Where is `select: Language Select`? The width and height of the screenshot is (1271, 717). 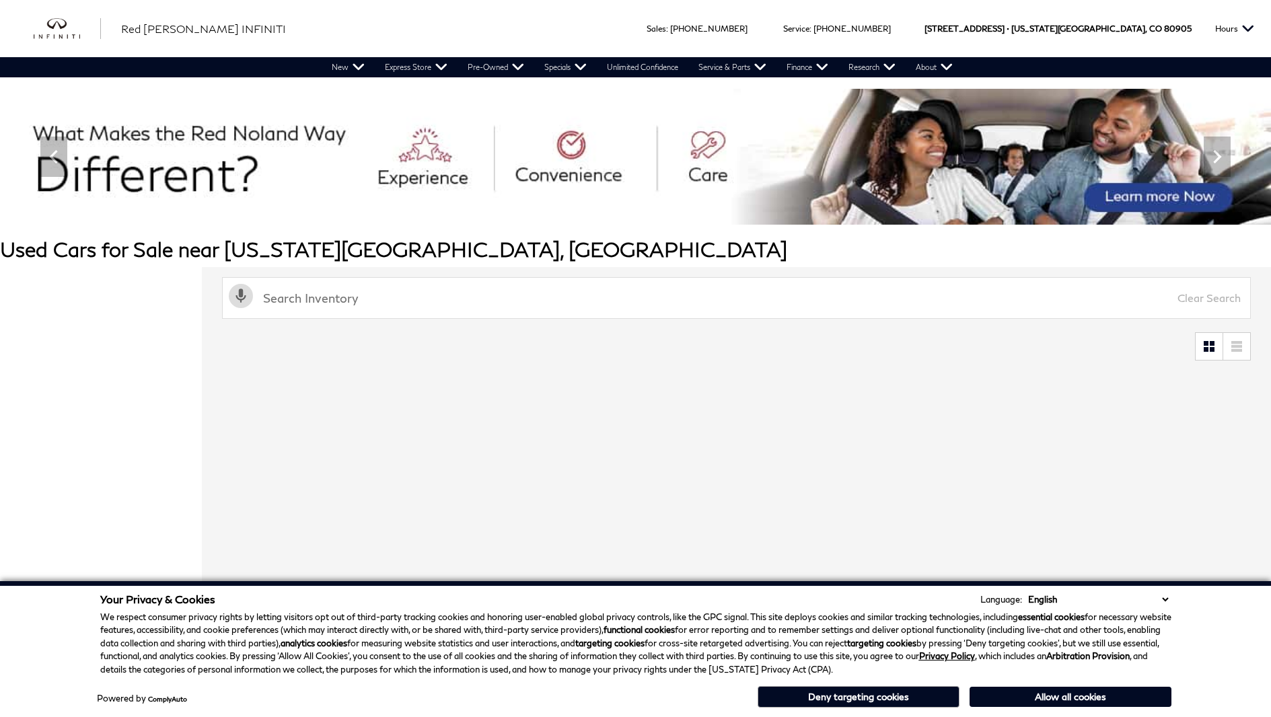
select: Language Select is located at coordinates (1098, 599).